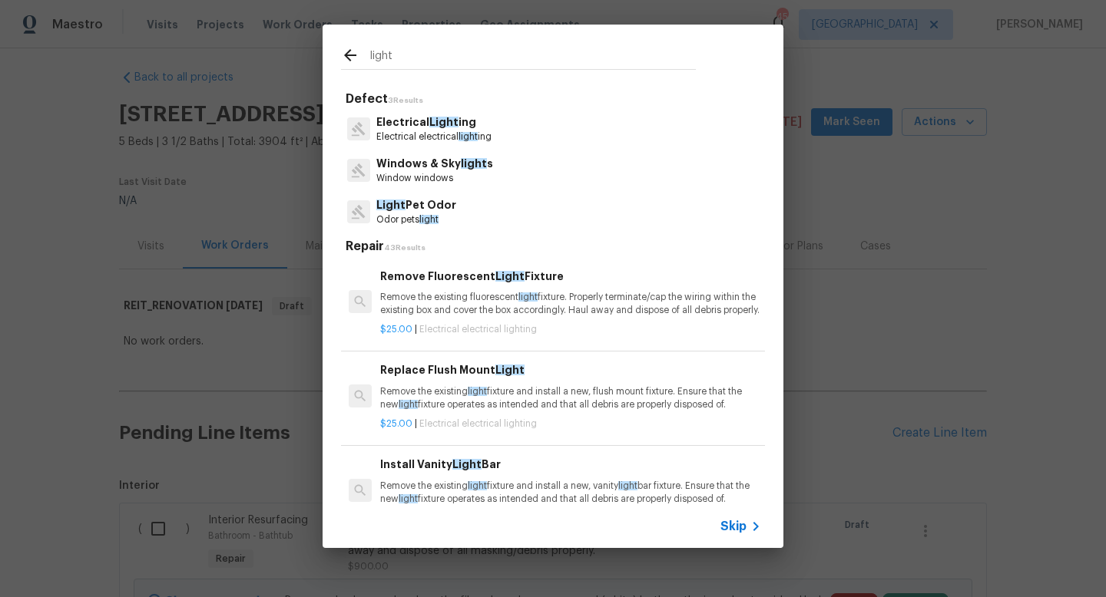  What do you see at coordinates (571, 276) in the screenshot?
I see `h6: Remove Fluorescent Fixture` at bounding box center [571, 276].